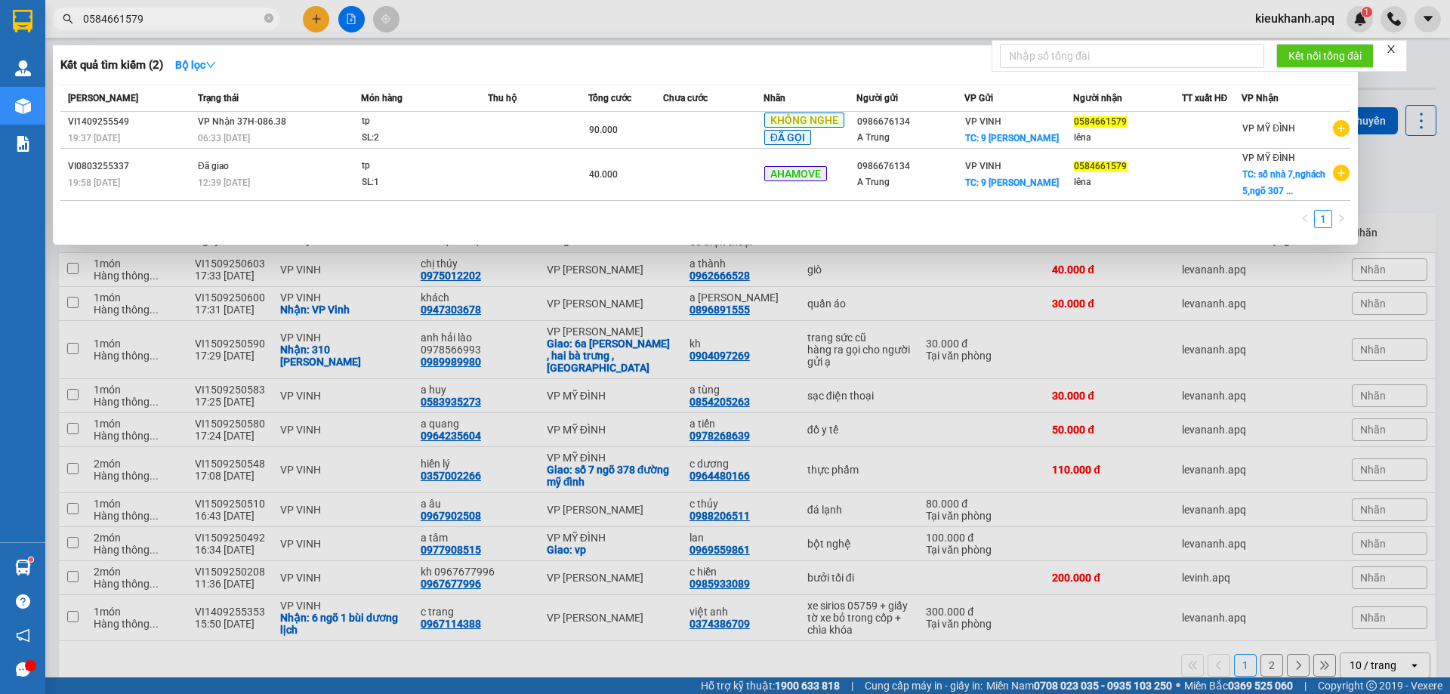  I want to click on span: down, so click(211, 65).